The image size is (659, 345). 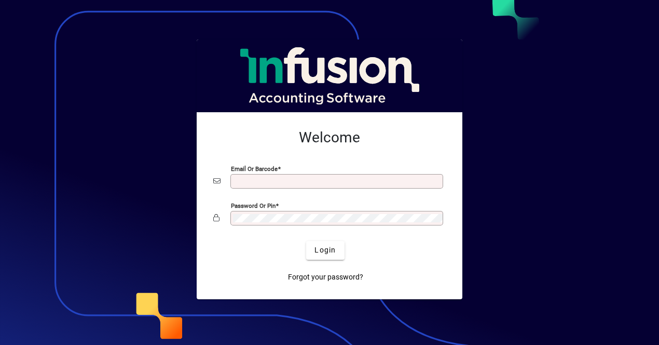 What do you see at coordinates (326, 277) in the screenshot?
I see `span: Forgot your password?` at bounding box center [326, 277].